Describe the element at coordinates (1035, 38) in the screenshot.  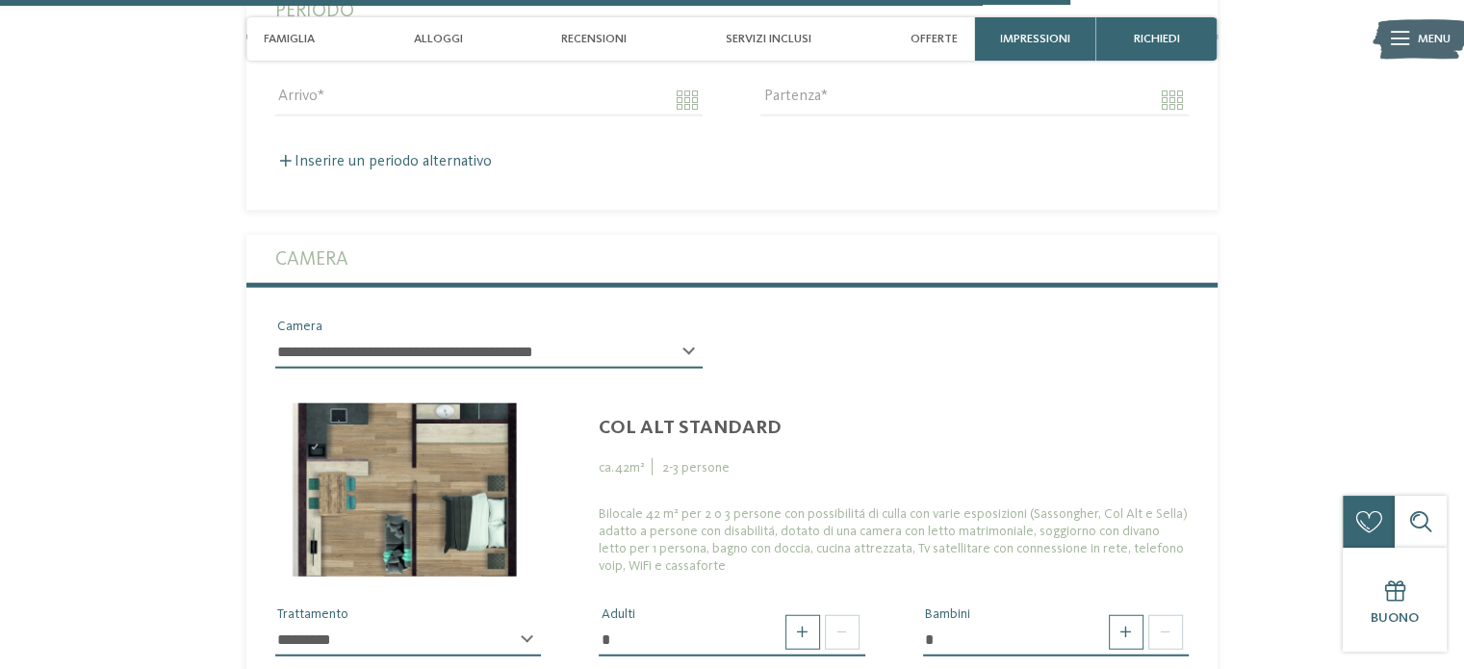
I see `span: Impressioni` at that location.